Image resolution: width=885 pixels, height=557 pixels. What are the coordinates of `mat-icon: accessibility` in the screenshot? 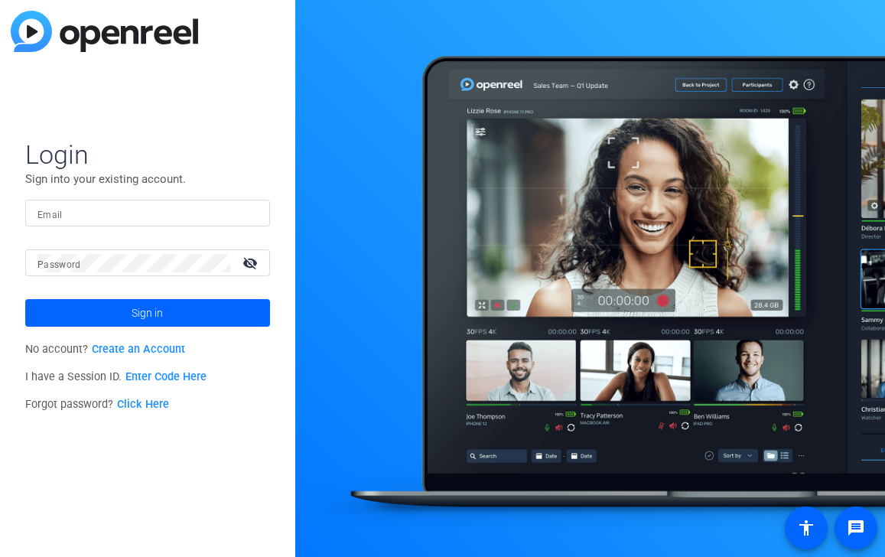 It's located at (806, 528).